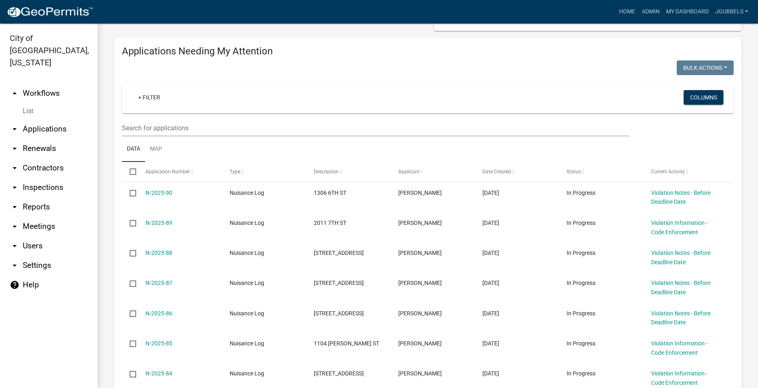  I want to click on a: N-2025-90, so click(159, 193).